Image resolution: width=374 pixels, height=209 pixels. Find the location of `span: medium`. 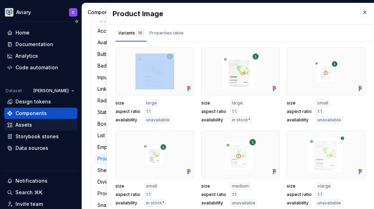

span: medium is located at coordinates (240, 186).